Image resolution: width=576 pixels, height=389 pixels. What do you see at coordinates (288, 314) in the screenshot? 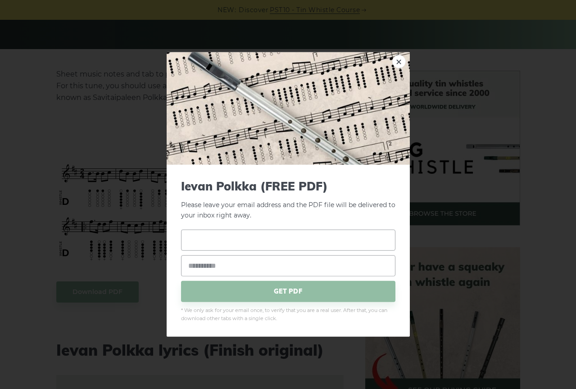
I see `span: * We only ask for your email once, to verify that you are a real user. After that, you can downlo...` at bounding box center [288, 314].